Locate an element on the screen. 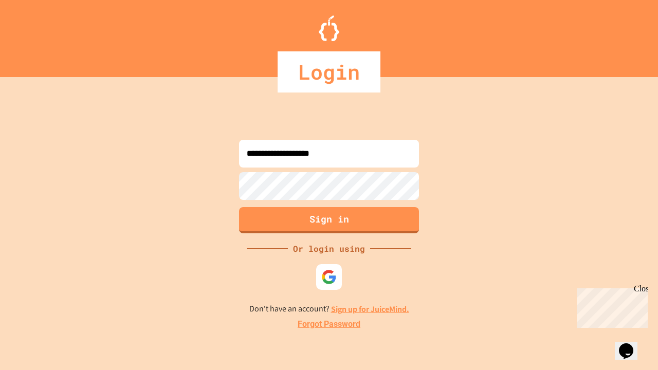 The height and width of the screenshot is (370, 658). img: google-icon.svg is located at coordinates (329, 277).